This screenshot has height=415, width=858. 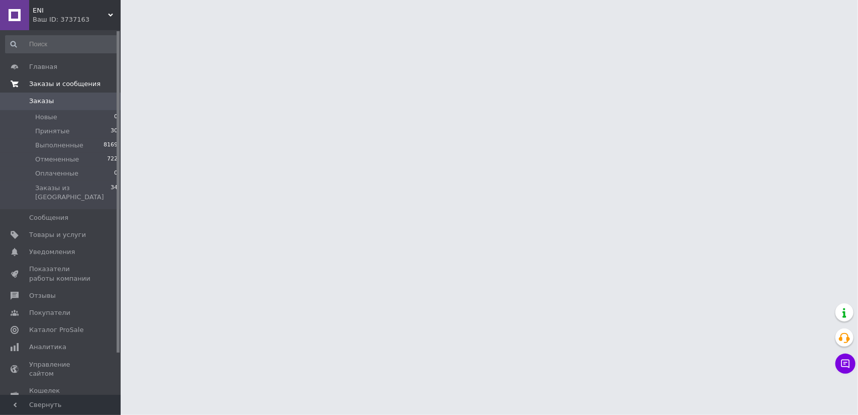 What do you see at coordinates (56, 330) in the screenshot?
I see `span: Каталог ProSale` at bounding box center [56, 330].